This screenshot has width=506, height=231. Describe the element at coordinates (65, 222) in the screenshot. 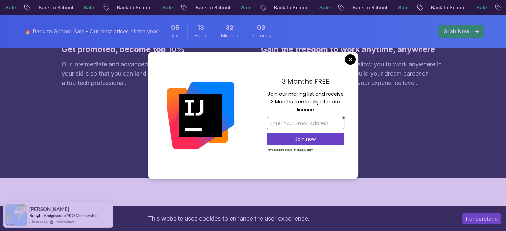

I see `a: ProveSource` at that location.